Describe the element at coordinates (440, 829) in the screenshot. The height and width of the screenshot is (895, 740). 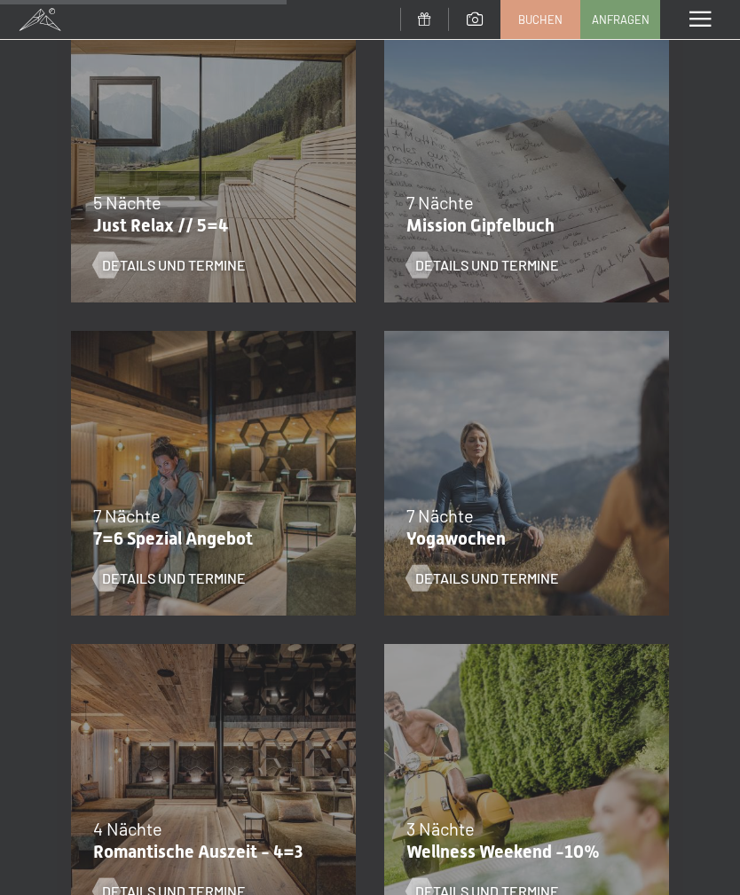
I see `span: 3 Nächte` at that location.